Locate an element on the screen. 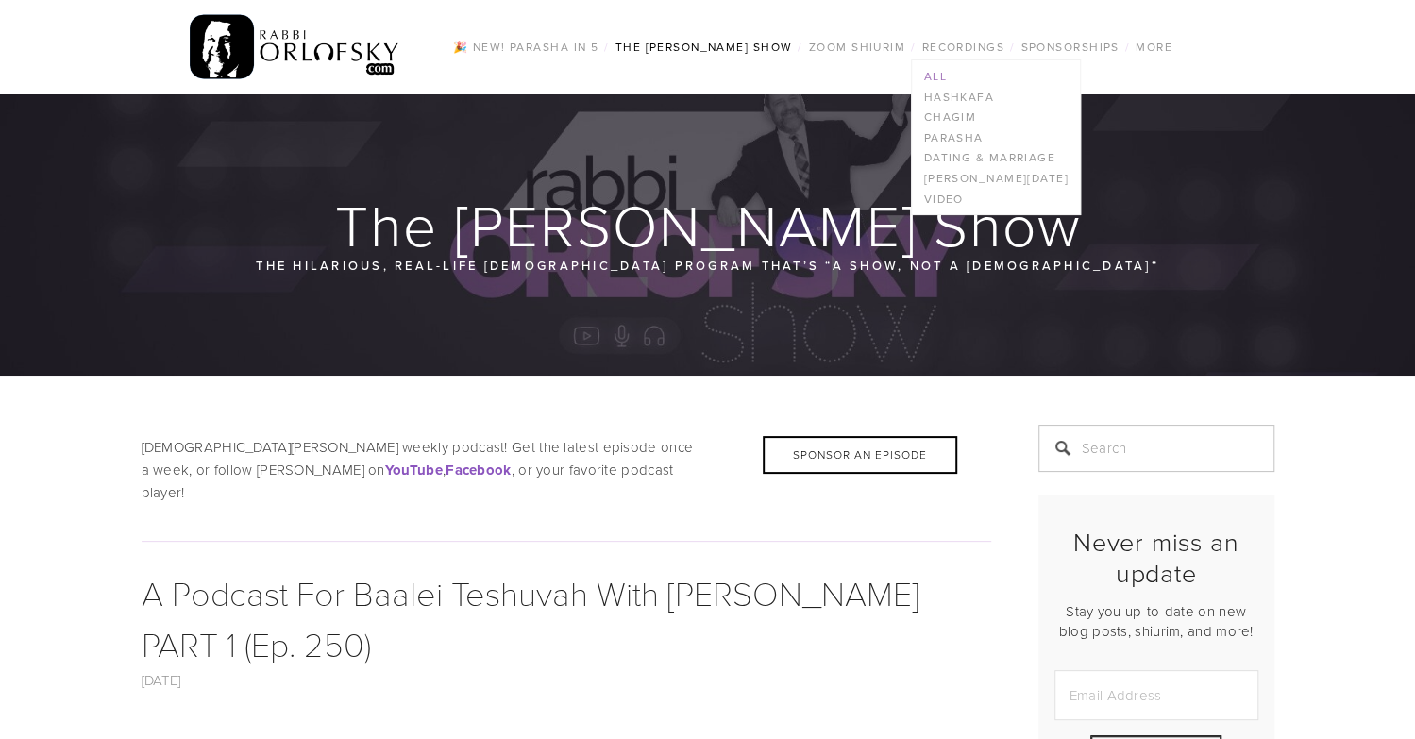  strong: YouTube is located at coordinates (413, 470).